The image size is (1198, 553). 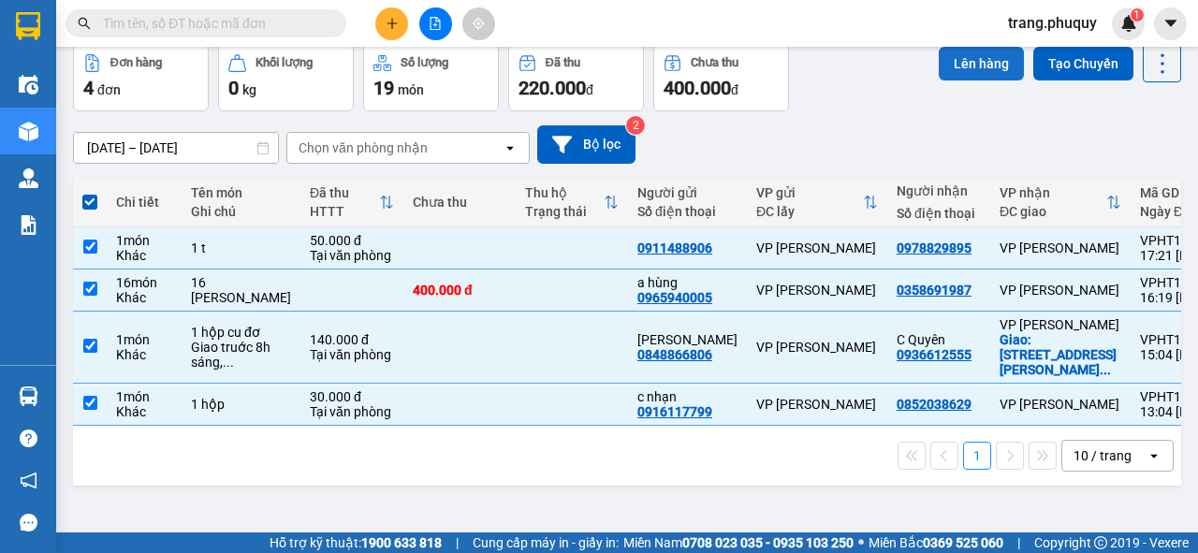 What do you see at coordinates (977, 456) in the screenshot?
I see `button: 1` at bounding box center [977, 456].